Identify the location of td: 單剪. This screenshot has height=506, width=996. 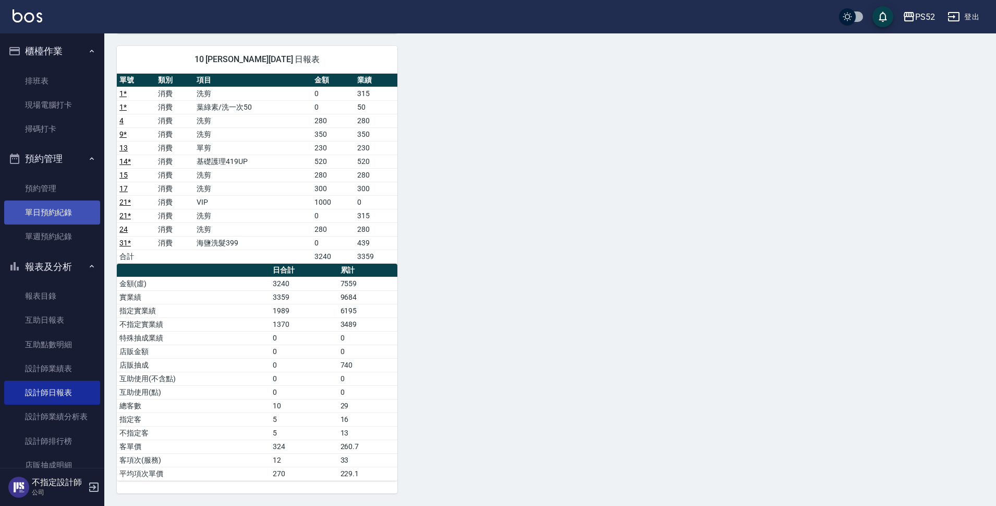
(253, 148).